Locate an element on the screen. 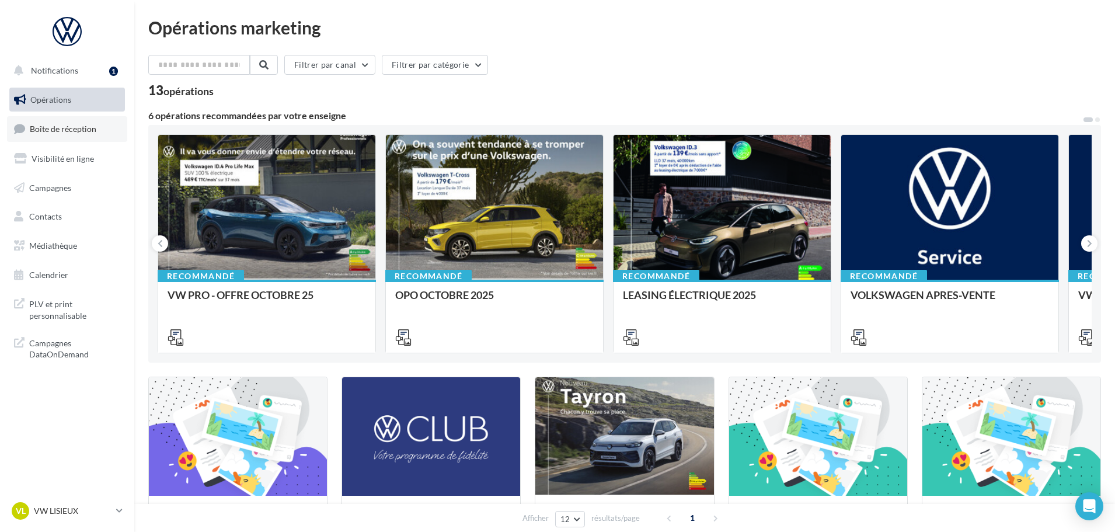 This screenshot has height=532, width=1115. span: VL is located at coordinates (20, 511).